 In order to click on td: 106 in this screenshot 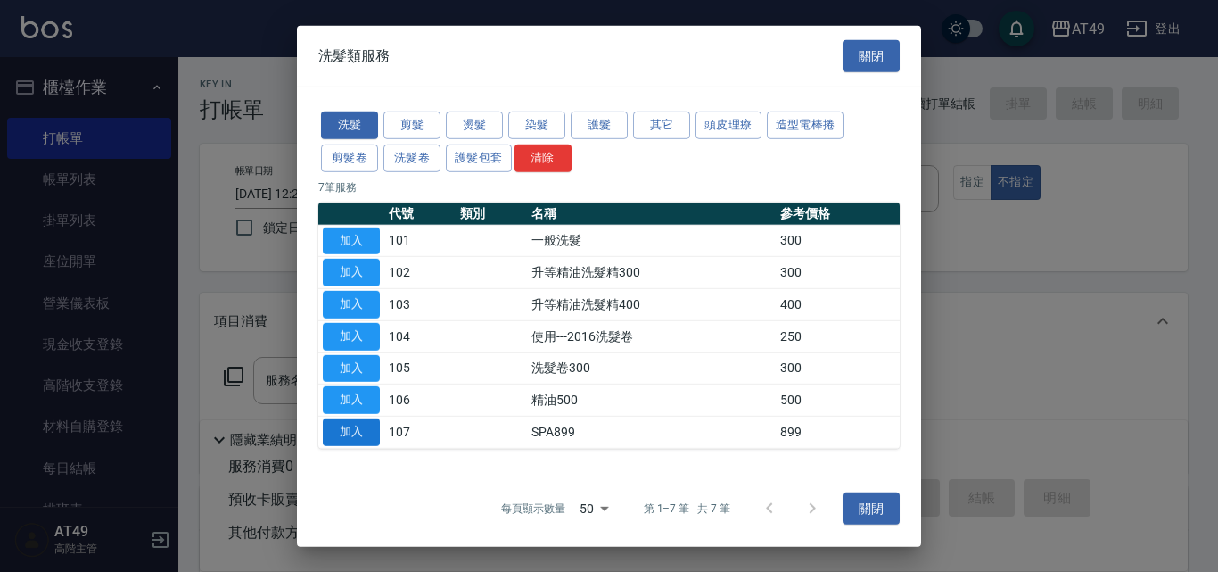, I will do `click(420, 400)`.